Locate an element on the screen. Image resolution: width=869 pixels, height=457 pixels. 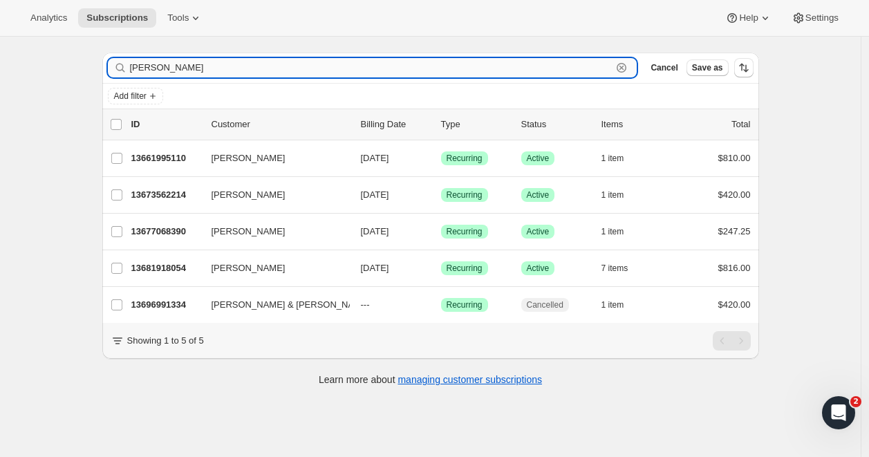
span: $247.25 is located at coordinates (734, 231).